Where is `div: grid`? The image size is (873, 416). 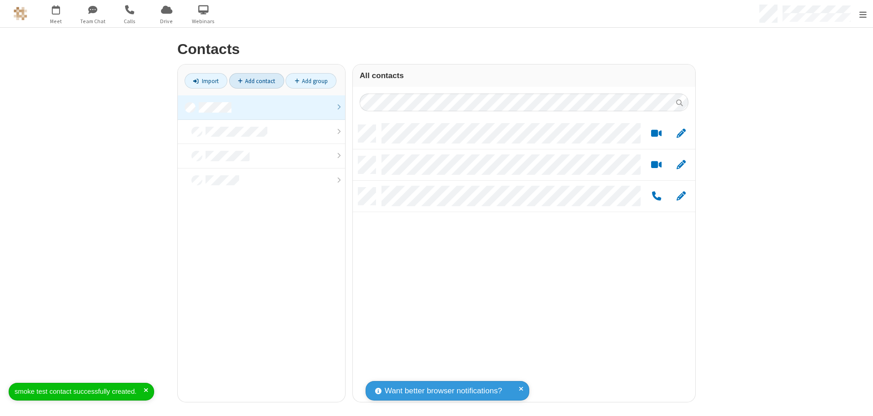
div: grid is located at coordinates (524, 260).